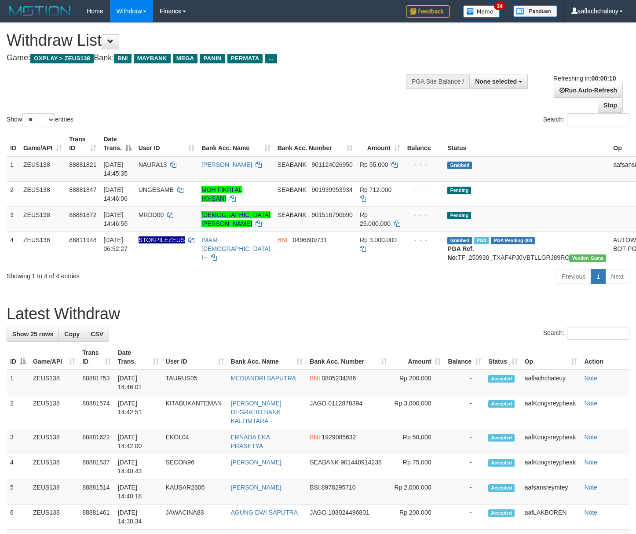  Describe the element at coordinates (195, 516) in the screenshot. I see `td: JAWACINA88` at that location.